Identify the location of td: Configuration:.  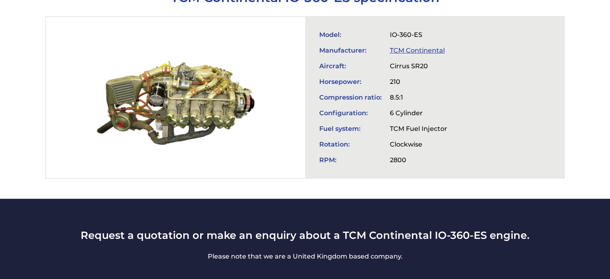
(351, 113).